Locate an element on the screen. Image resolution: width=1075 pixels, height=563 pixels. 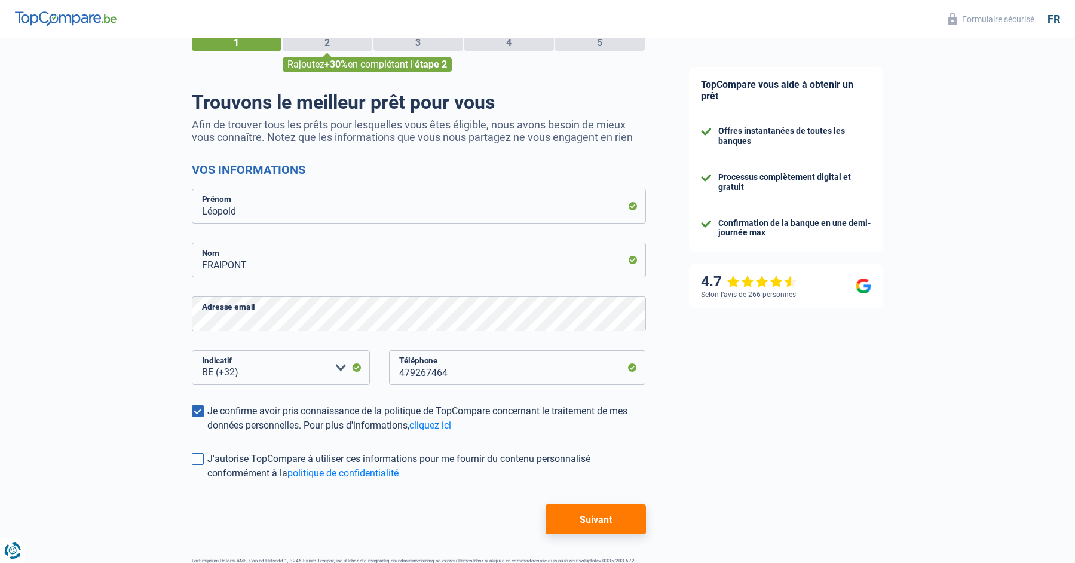
div: Je confirme avoir pris connaissance de la politique de TopCompare concernant le traitement de mes... is located at coordinates (427, 418).